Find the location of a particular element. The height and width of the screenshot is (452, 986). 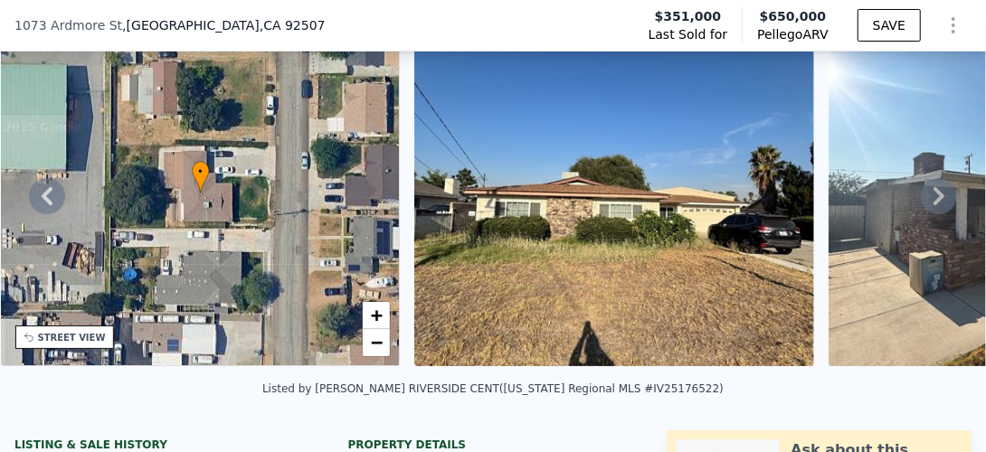

span: $351,000 is located at coordinates (688, 16).